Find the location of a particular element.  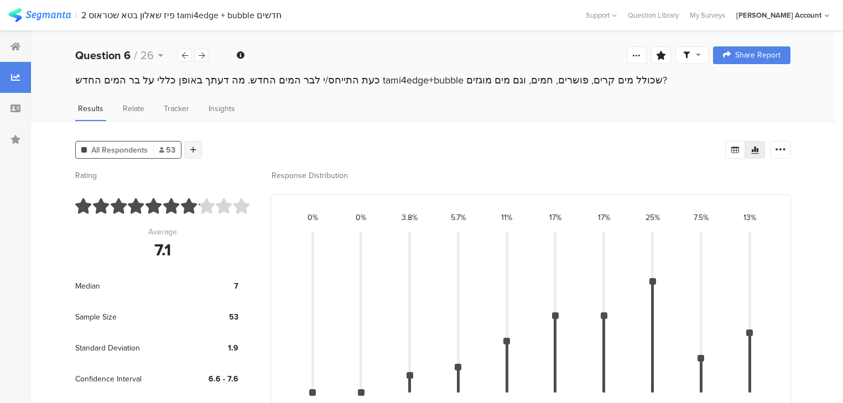

div: My Surveys is located at coordinates (708, 15).